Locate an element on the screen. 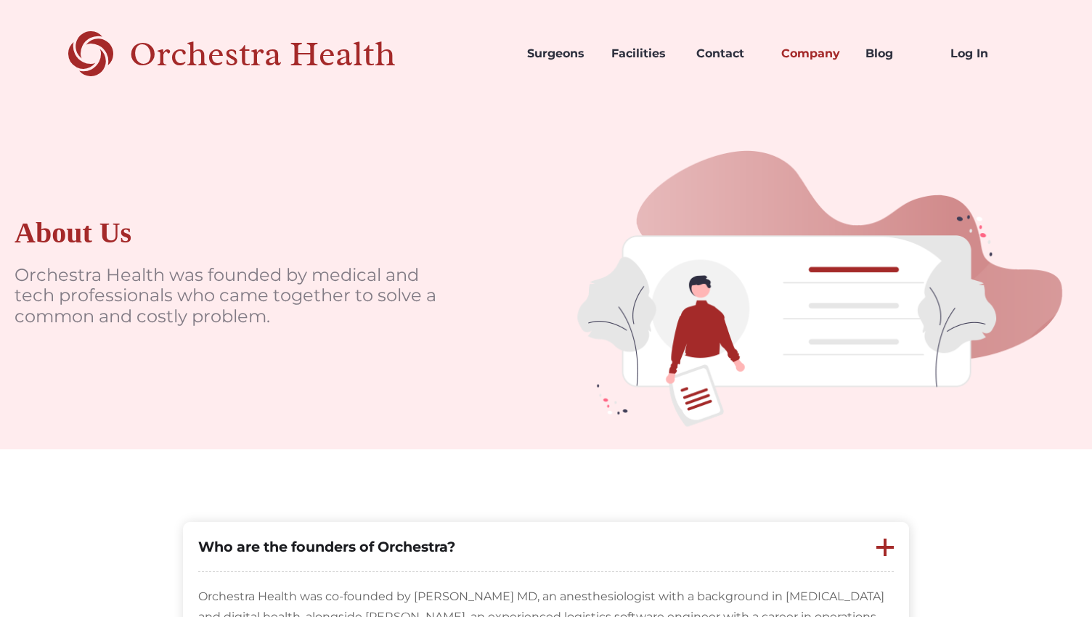  img: doctors is located at coordinates (819, 278).